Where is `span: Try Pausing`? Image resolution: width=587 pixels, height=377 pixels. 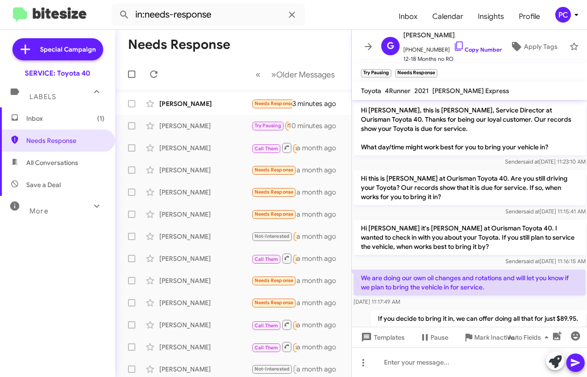 span: Try Pausing is located at coordinates (268, 125).